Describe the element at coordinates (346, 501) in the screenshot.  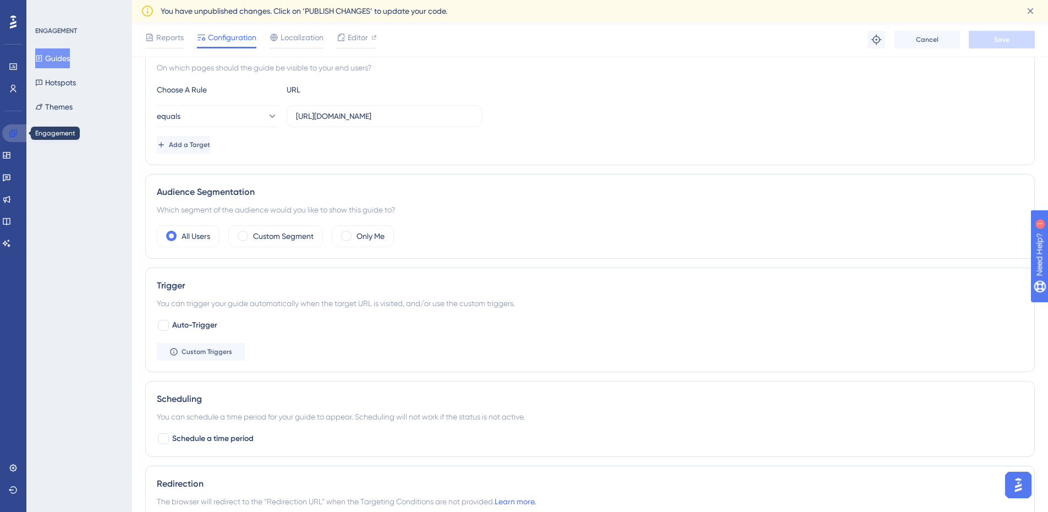
I see `span: The browser will redirect to the “Redirection URL” when the Targeting Conditions are not provided.` at that location.